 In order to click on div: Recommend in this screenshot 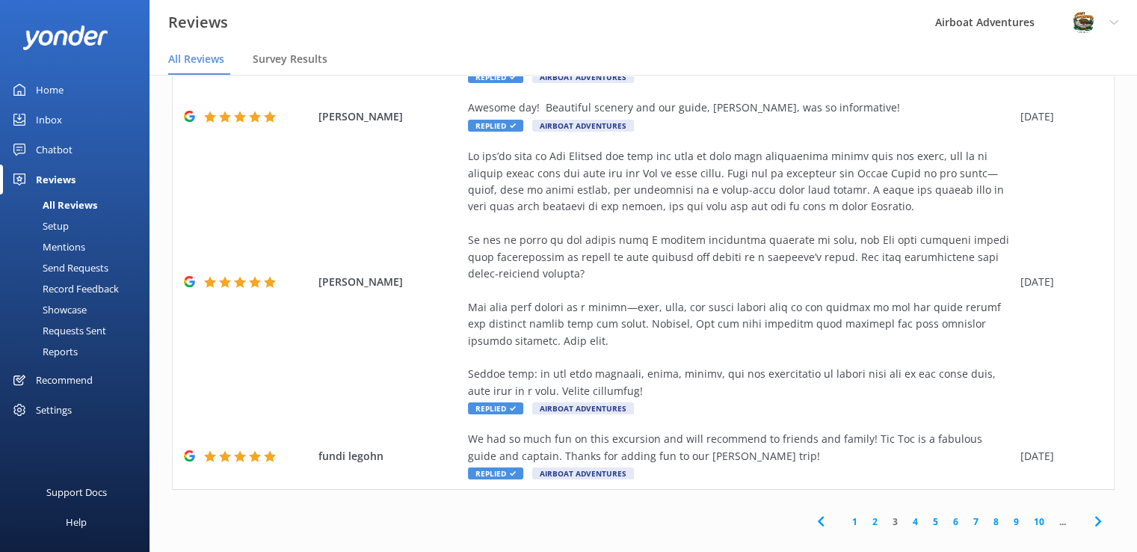, I will do `click(64, 380)`.